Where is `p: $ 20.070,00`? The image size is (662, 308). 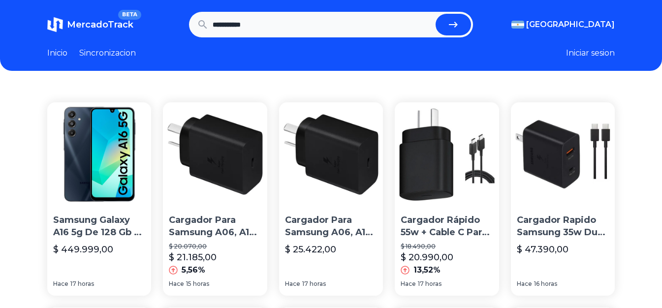 p: $ 20.070,00 is located at coordinates (214, 246).